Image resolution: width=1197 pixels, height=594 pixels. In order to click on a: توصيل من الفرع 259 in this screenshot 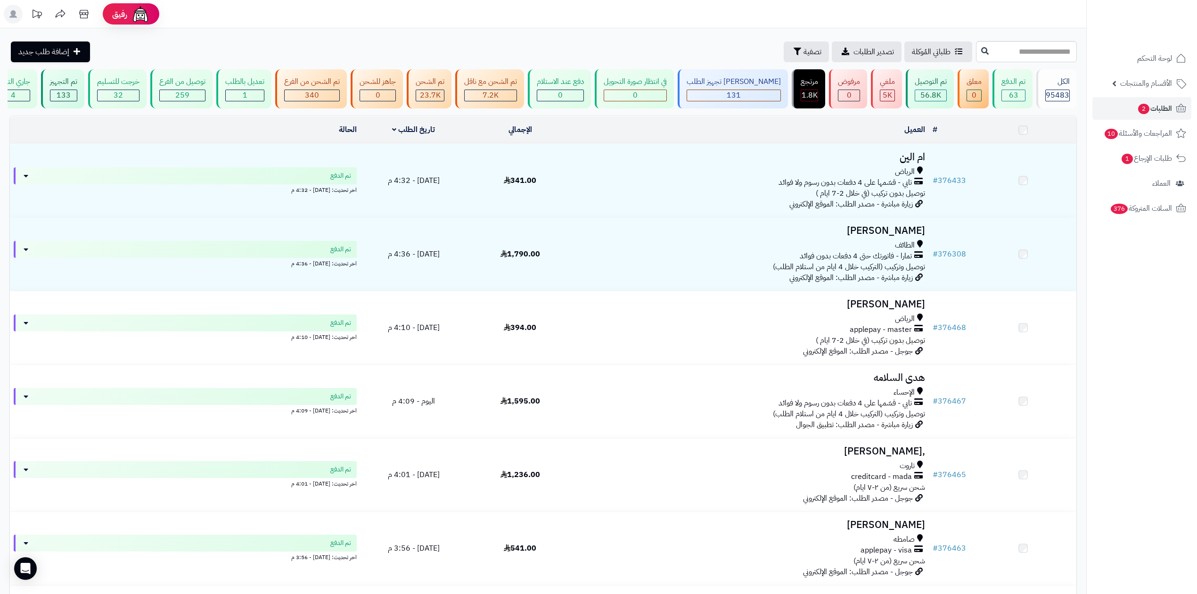, I will do `click(181, 89)`.